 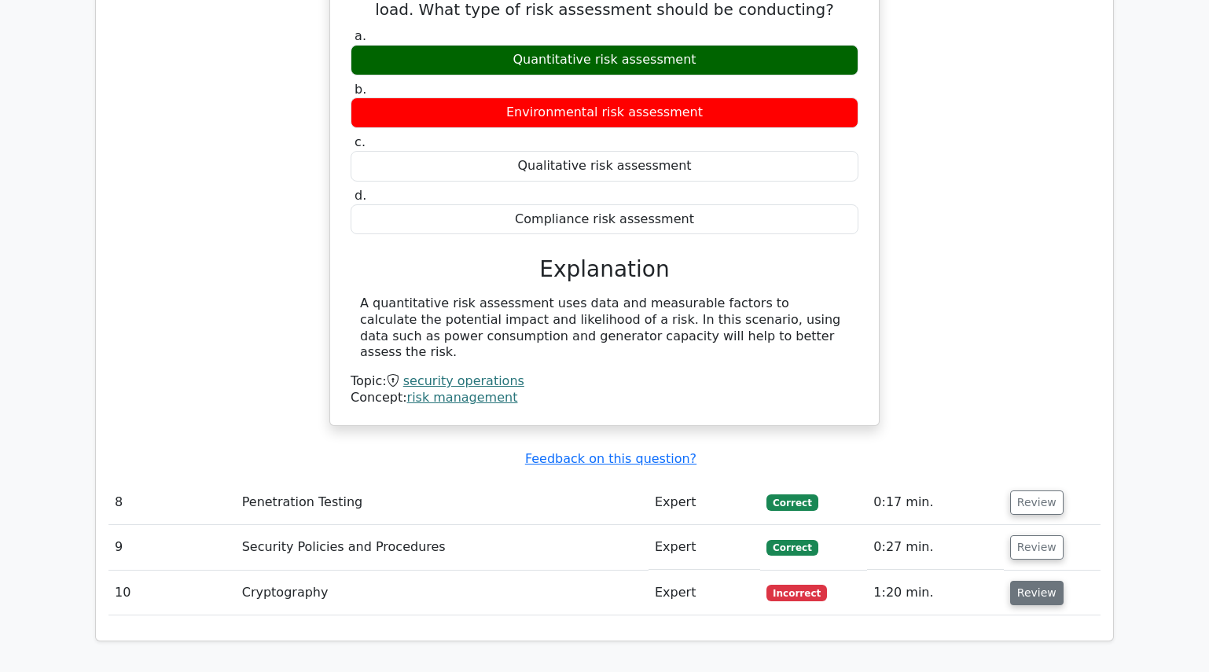 What do you see at coordinates (172, 593) in the screenshot?
I see `td: 10` at bounding box center [172, 593].